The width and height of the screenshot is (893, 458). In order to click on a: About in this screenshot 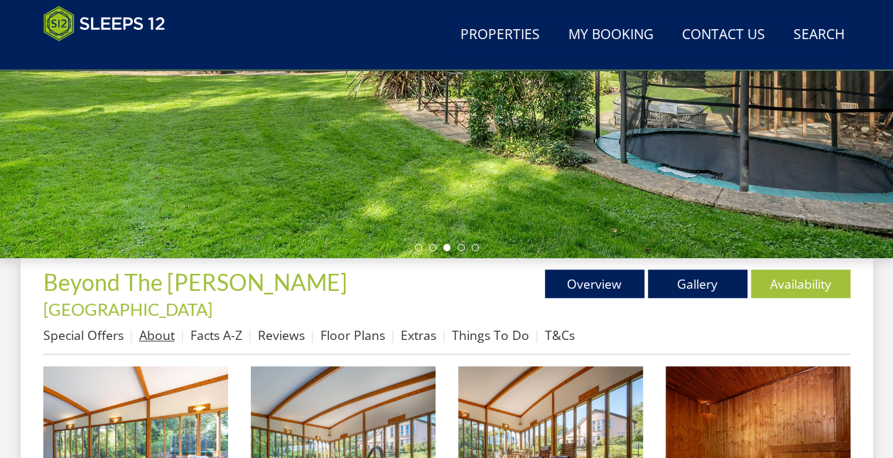, I will do `click(157, 335)`.